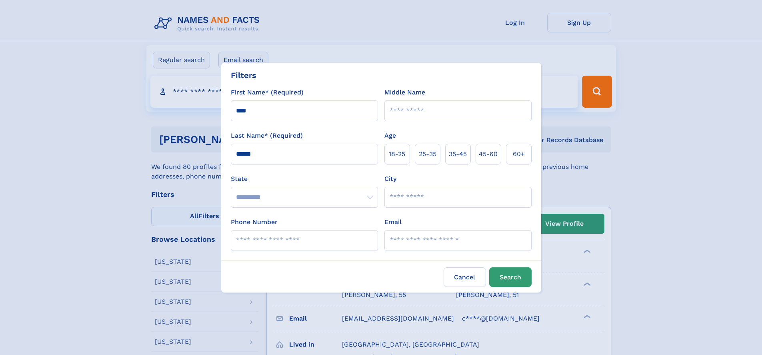 This screenshot has height=355, width=762. I want to click on label: Last Name* (Required), so click(267, 136).